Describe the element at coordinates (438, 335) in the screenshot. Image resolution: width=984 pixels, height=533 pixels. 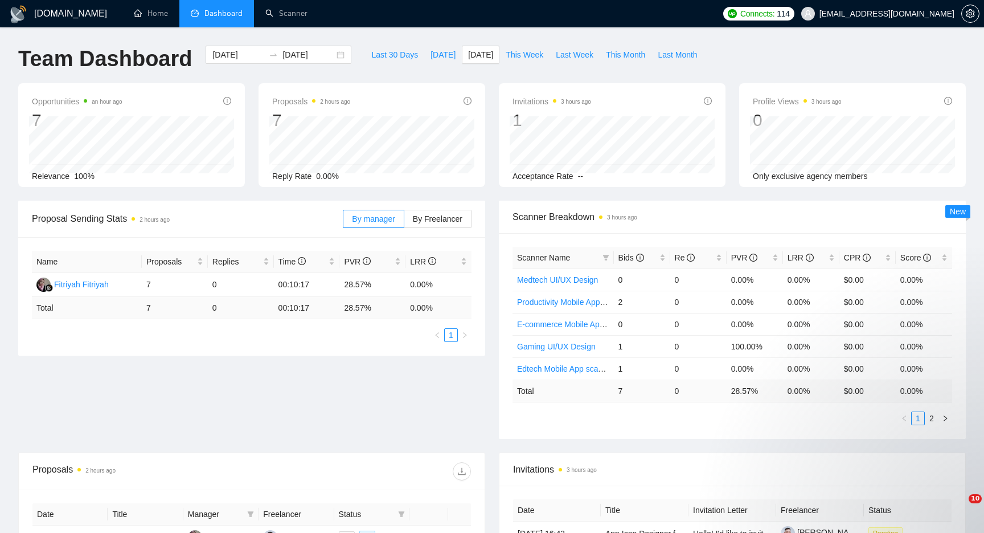
I see `li: Previous Page` at that location.